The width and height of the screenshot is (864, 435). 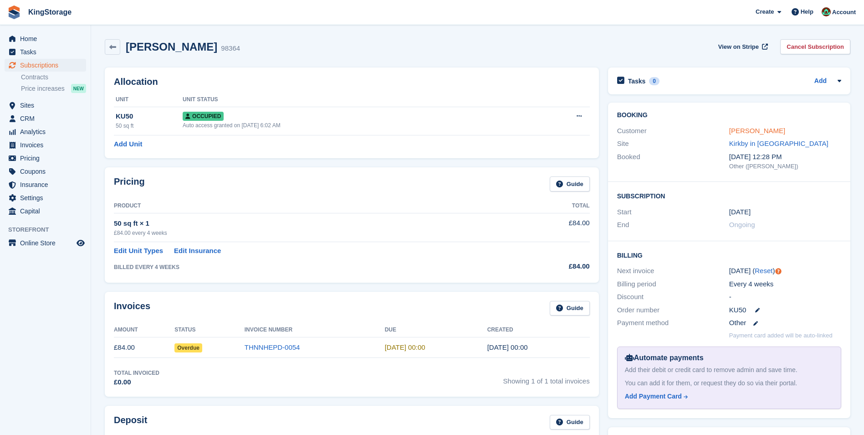 What do you see at coordinates (47, 105) in the screenshot?
I see `span: Sites` at bounding box center [47, 105].